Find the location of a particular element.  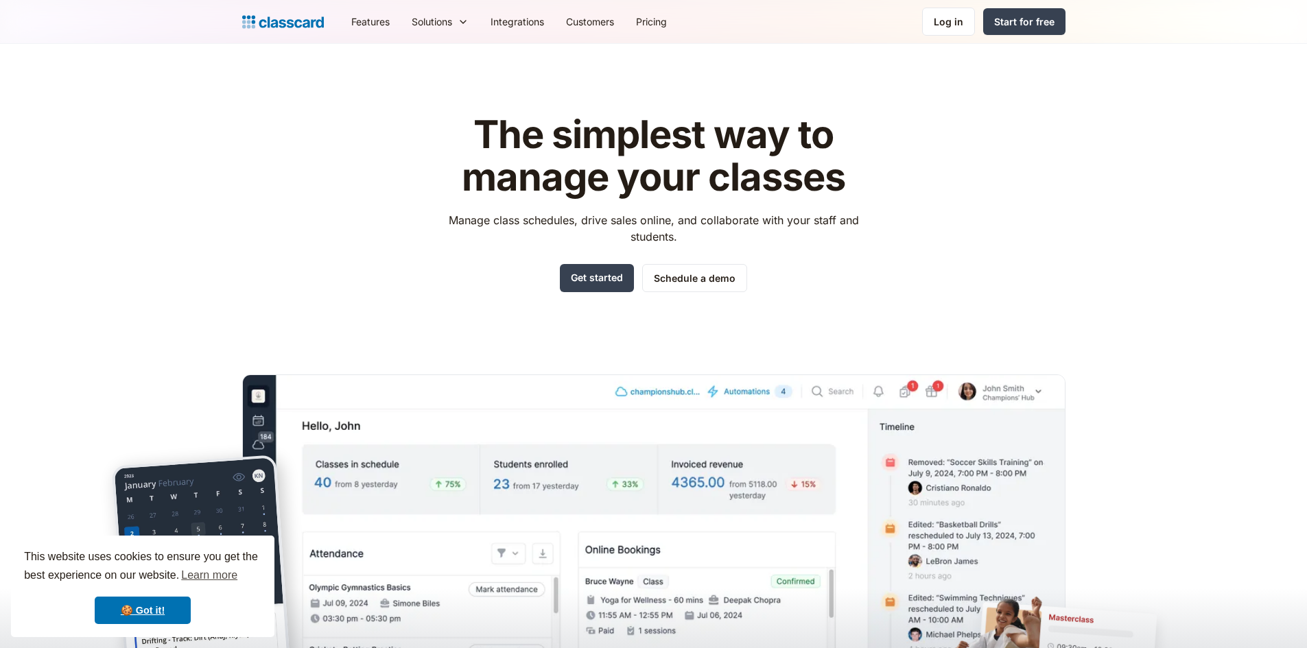

span: This website uses cookies to ensure you get the best experience on our website. is located at coordinates (143, 567).